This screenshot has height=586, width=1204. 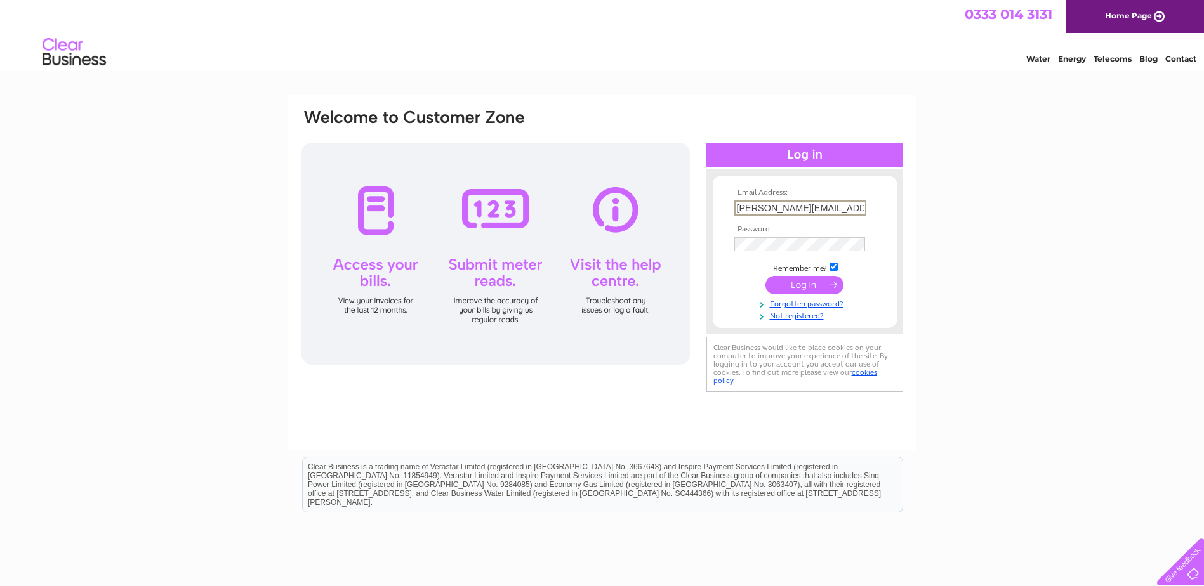 I want to click on a: Water, so click(x=1038, y=58).